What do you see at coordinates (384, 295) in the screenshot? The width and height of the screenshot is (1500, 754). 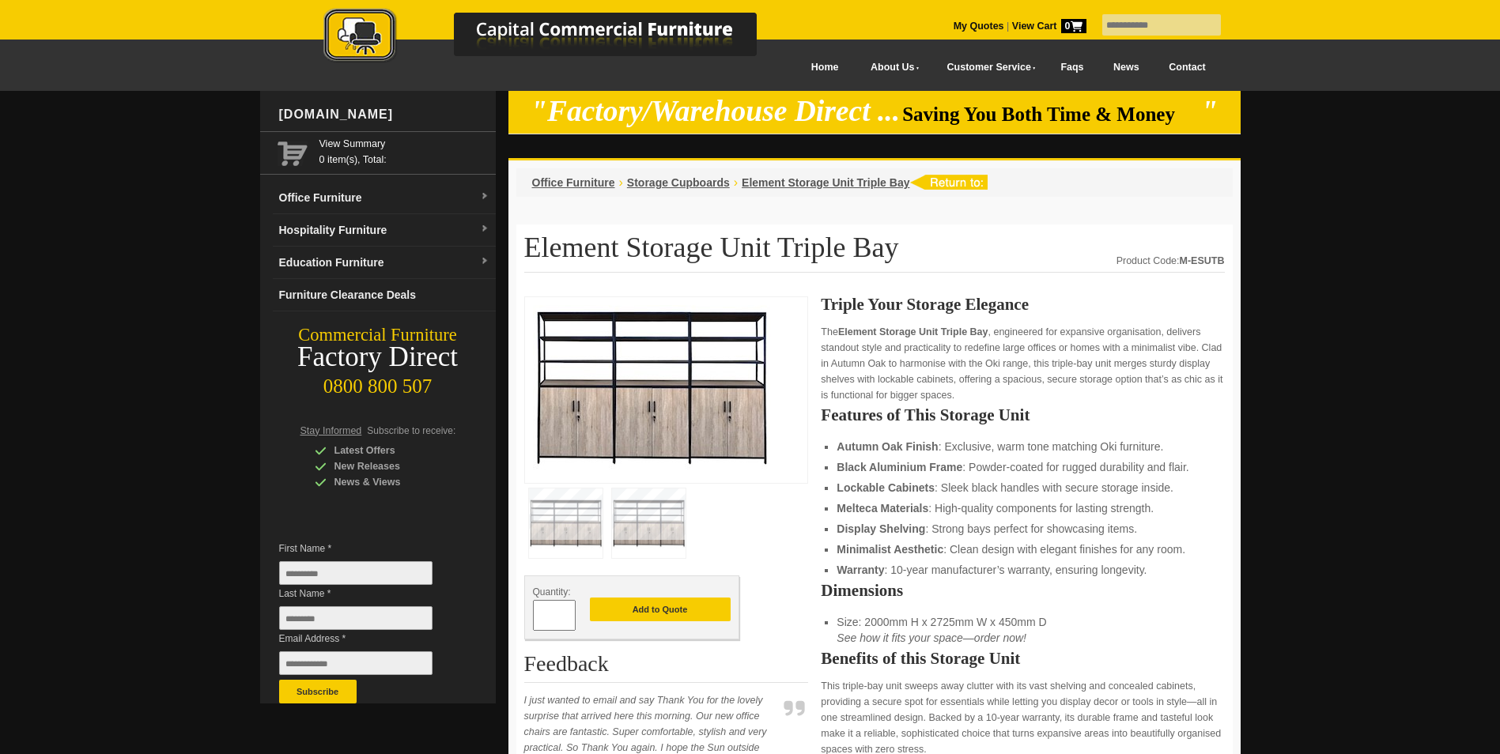 I see `a: Furniture Clearance Deals` at bounding box center [384, 295].